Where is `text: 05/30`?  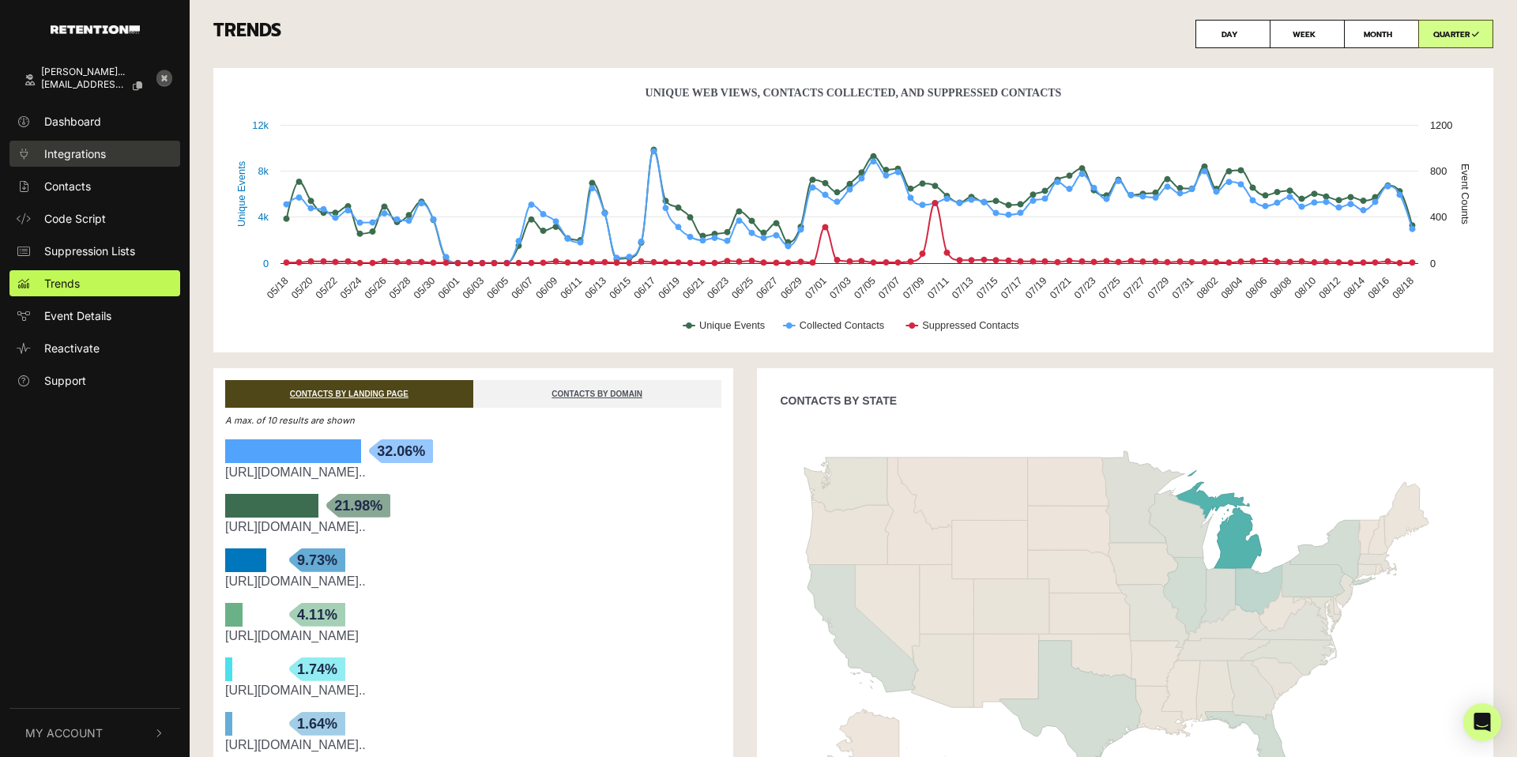
text: 05/30 is located at coordinates (423, 288).